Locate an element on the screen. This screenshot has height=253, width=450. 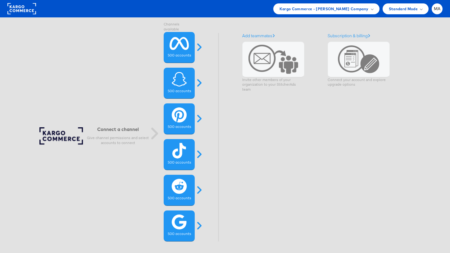
label: Channels available is located at coordinates (179, 27).